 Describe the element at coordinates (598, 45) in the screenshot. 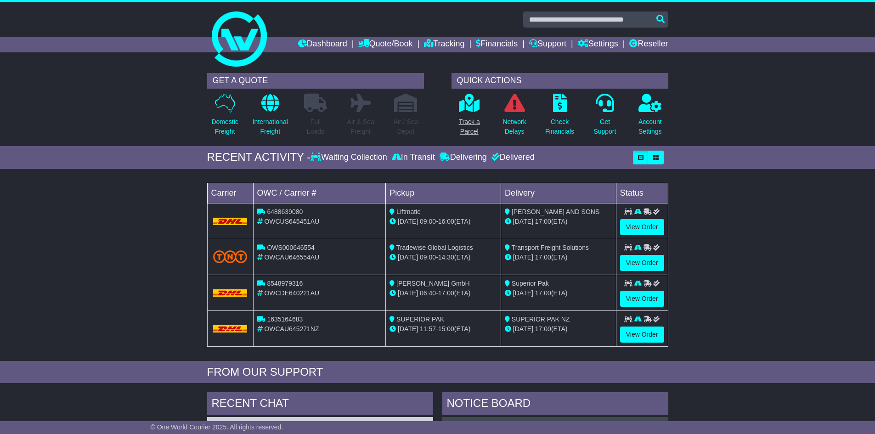

I see `a: Settings` at that location.